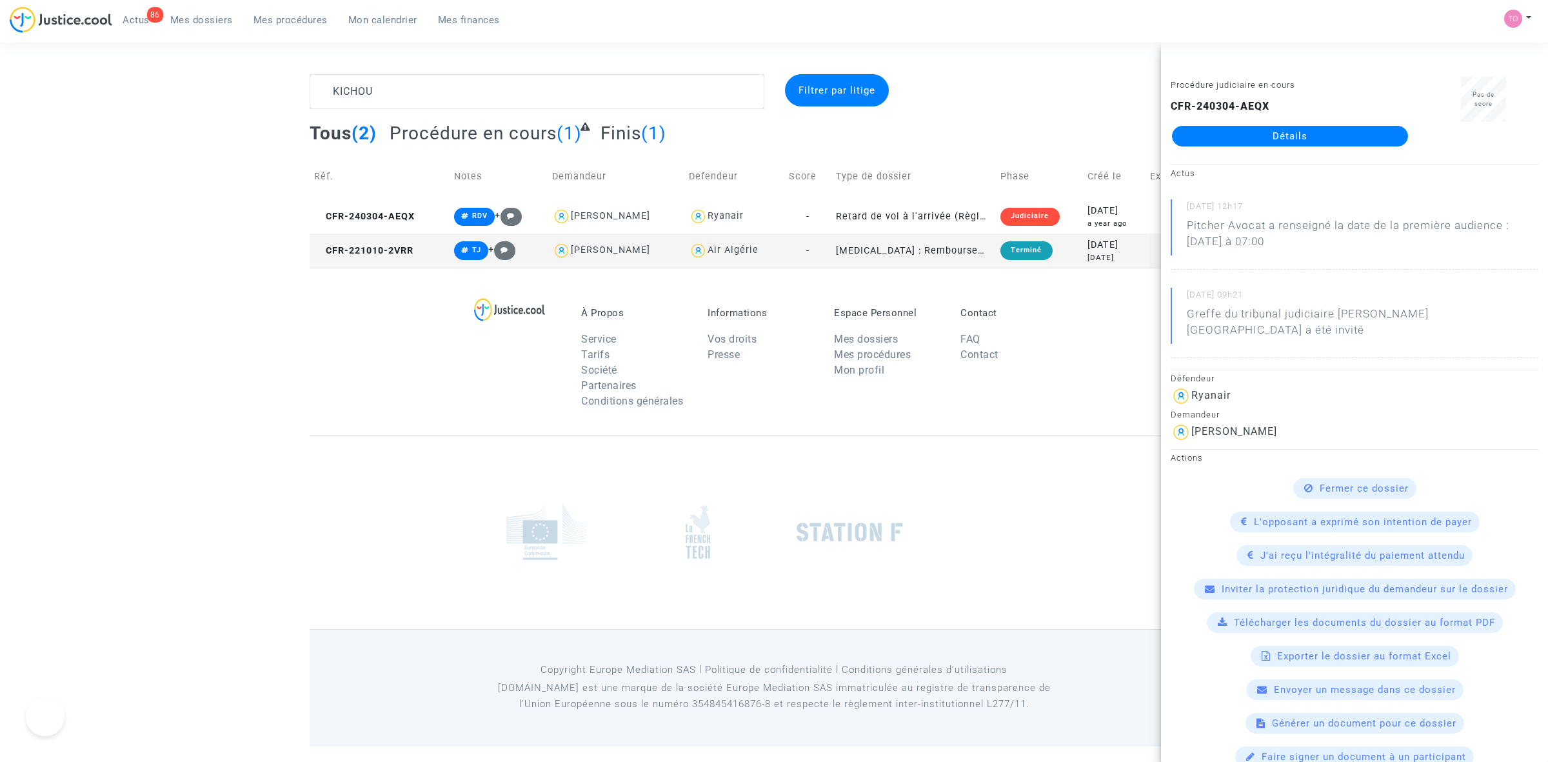  What do you see at coordinates (1114, 223) in the screenshot?
I see `div: a year ago` at bounding box center [1114, 223].